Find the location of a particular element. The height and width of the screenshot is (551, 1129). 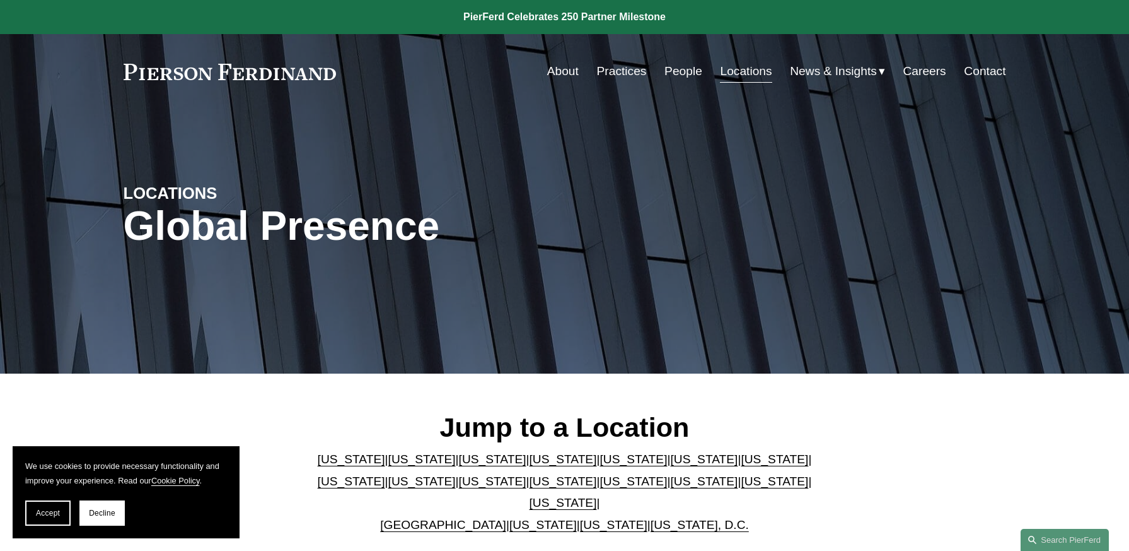

button: Accept is located at coordinates (48, 513).